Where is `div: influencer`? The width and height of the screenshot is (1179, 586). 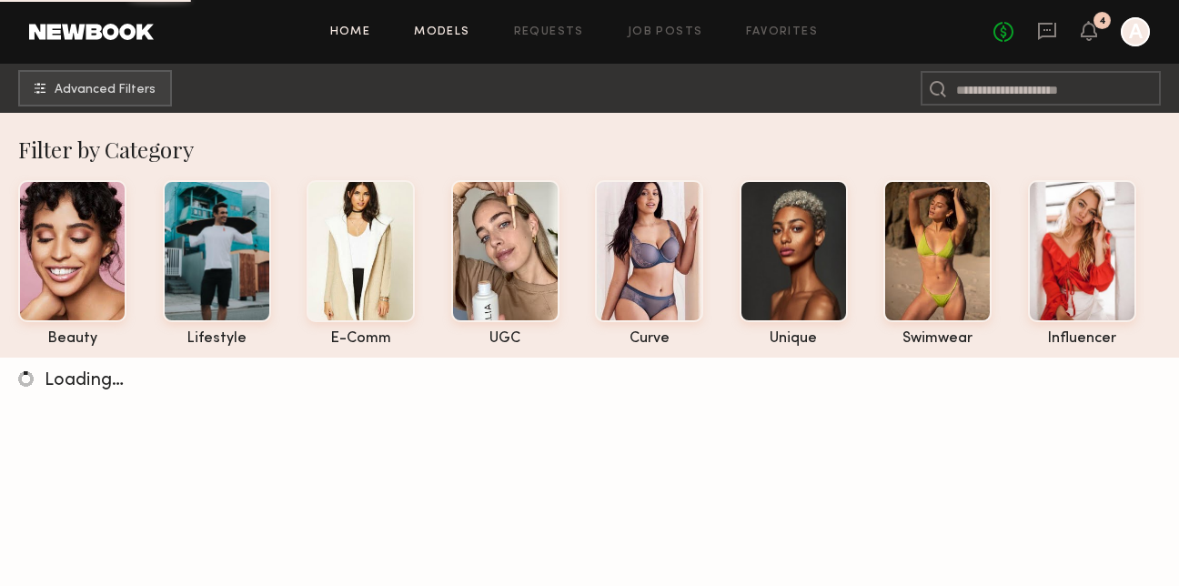
div: influencer is located at coordinates (1082, 338).